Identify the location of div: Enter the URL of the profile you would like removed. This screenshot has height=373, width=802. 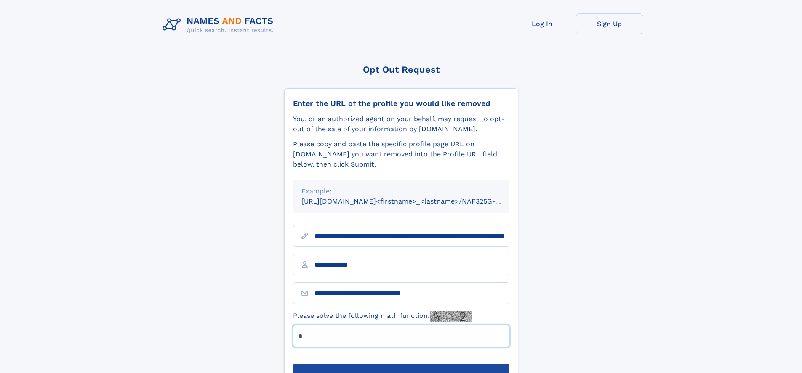
(401, 104).